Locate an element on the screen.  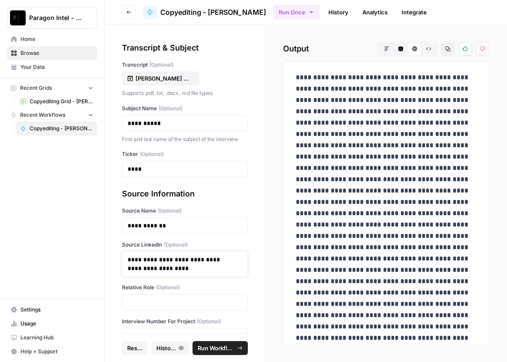
a: Browse is located at coordinates (52, 53).